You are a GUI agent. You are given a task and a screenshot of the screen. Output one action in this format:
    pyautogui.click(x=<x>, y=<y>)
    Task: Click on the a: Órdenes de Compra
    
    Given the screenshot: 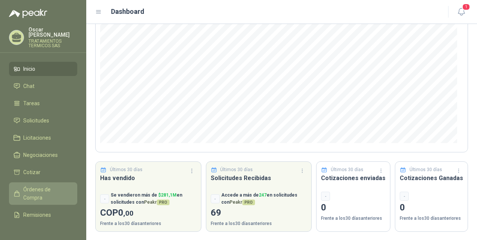 What is the action you would take?
    pyautogui.click(x=43, y=194)
    